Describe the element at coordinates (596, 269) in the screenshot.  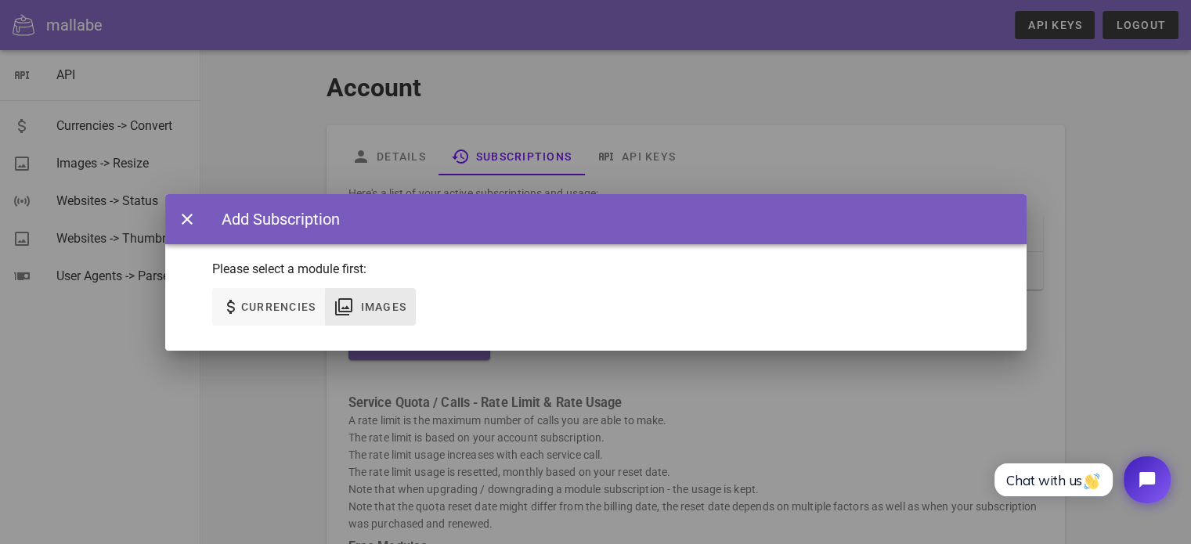
I see `p: Please select a module first:` at that location.